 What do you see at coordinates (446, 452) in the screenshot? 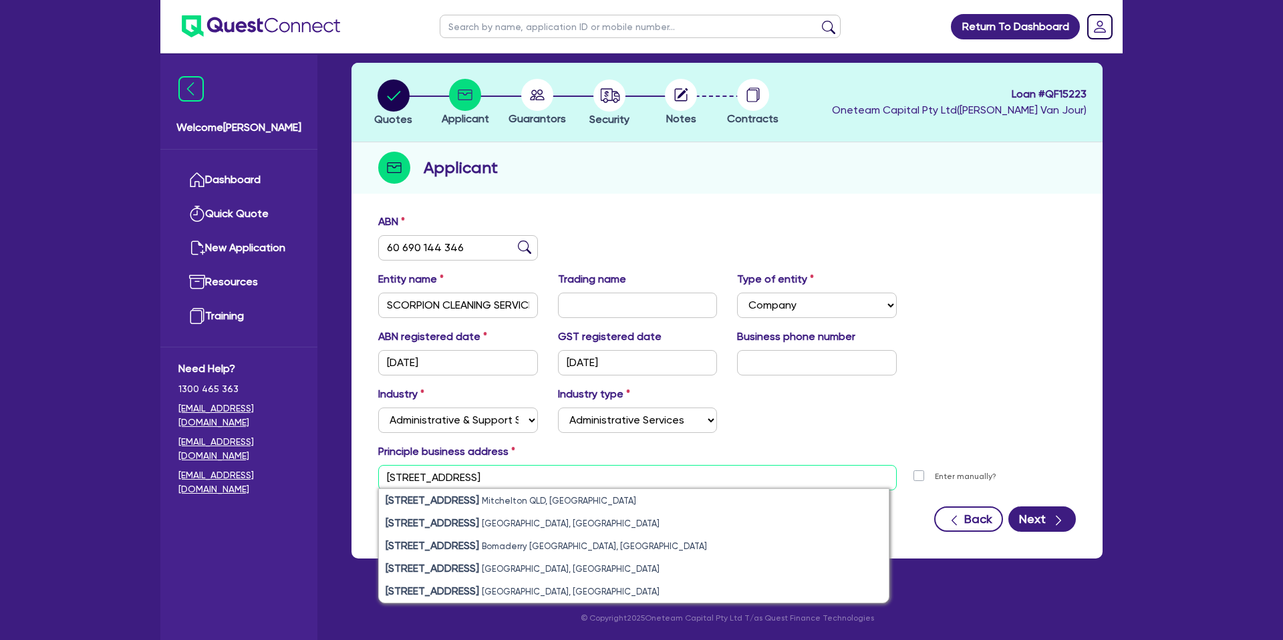
I see `label: Principle business address` at bounding box center [446, 452].